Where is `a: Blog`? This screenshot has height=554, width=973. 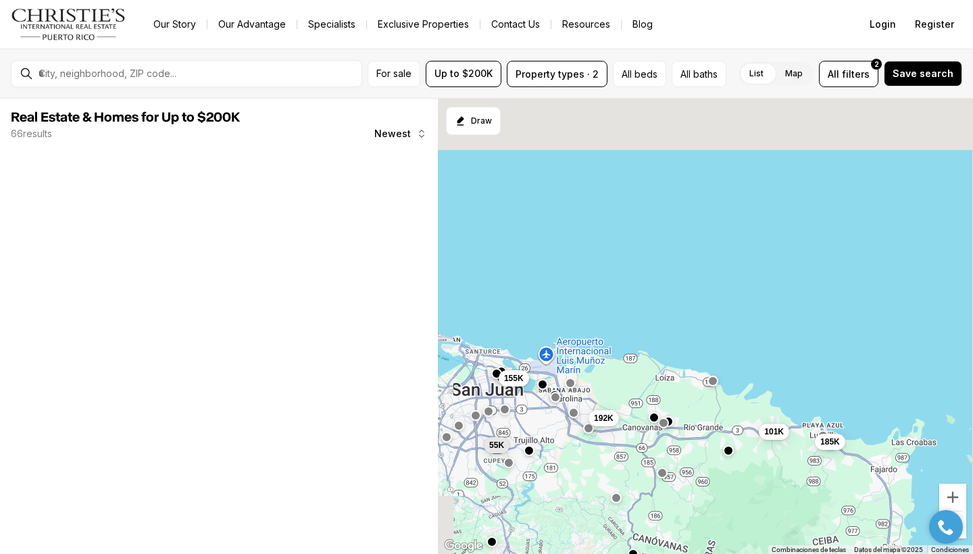 a: Blog is located at coordinates (643, 24).